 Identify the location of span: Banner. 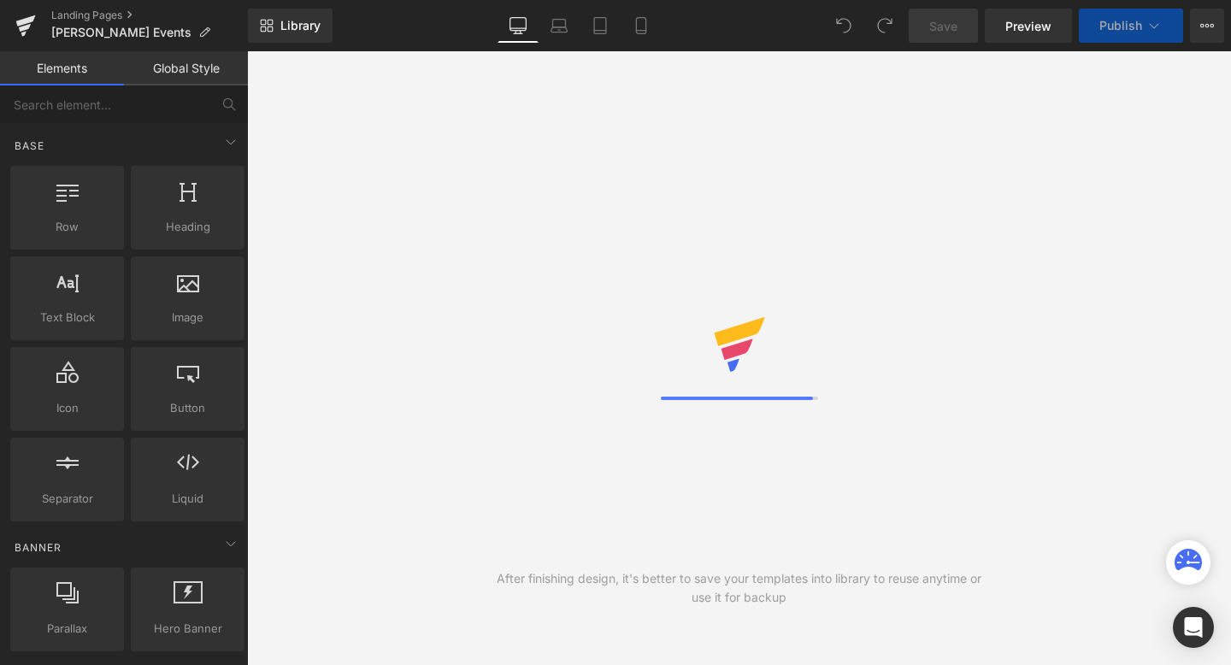
(38, 547).